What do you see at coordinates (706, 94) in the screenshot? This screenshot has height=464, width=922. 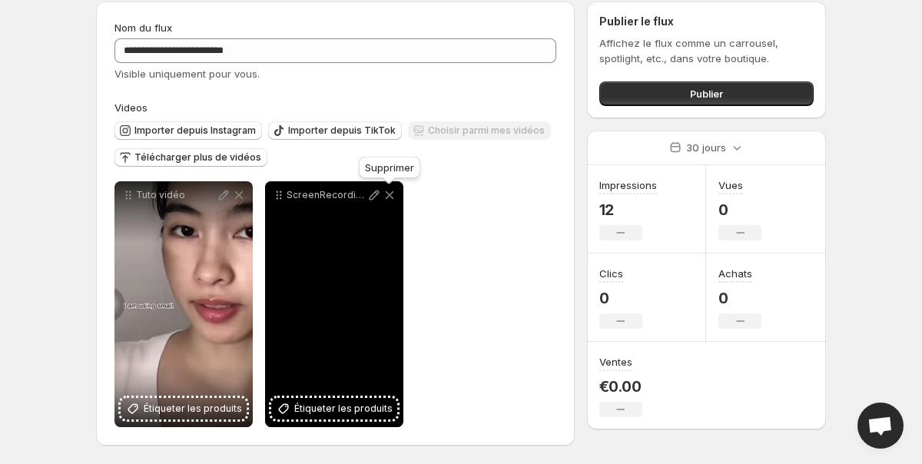 I see `button: Publier` at bounding box center [706, 94].